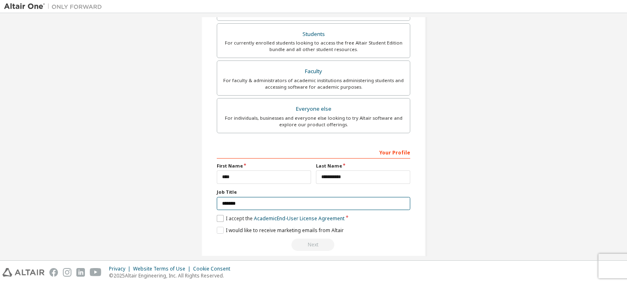 This screenshot has height=284, width=627. I want to click on div: For faculty & administrators of academic institutions administering students and accessing softwa..., so click(313, 84).